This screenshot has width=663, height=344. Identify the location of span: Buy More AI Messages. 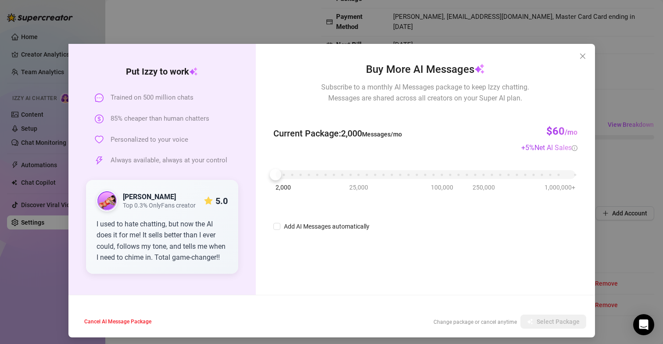
(425, 70).